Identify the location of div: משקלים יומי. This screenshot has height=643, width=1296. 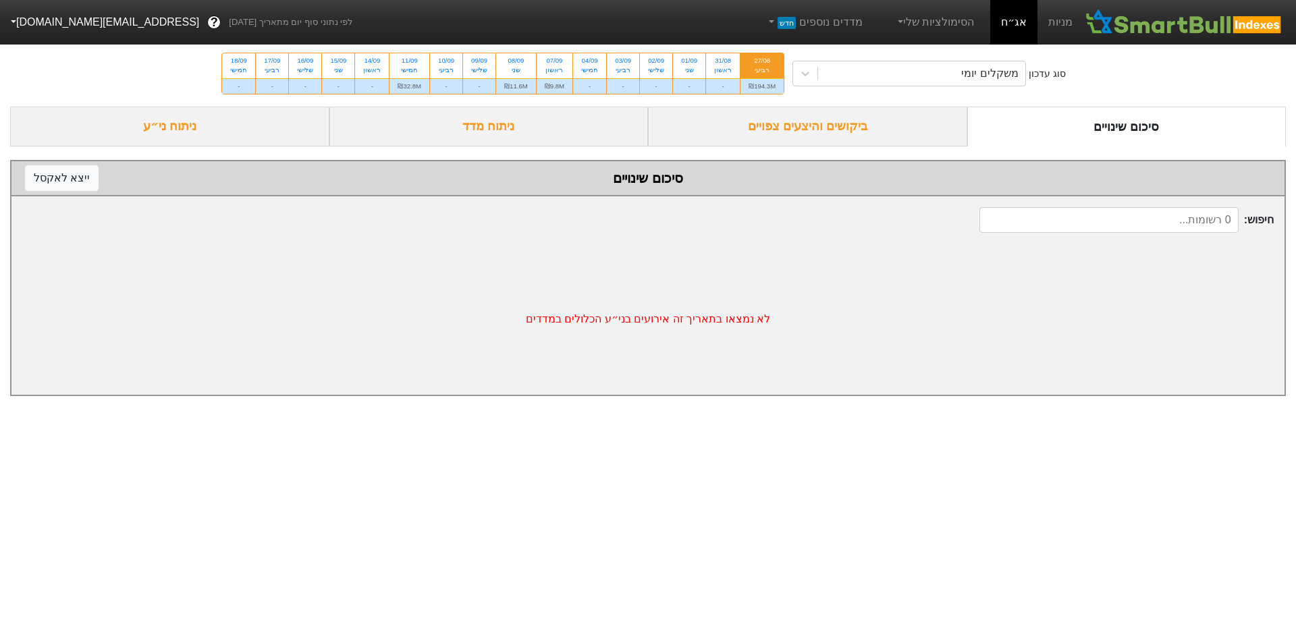
(989, 74).